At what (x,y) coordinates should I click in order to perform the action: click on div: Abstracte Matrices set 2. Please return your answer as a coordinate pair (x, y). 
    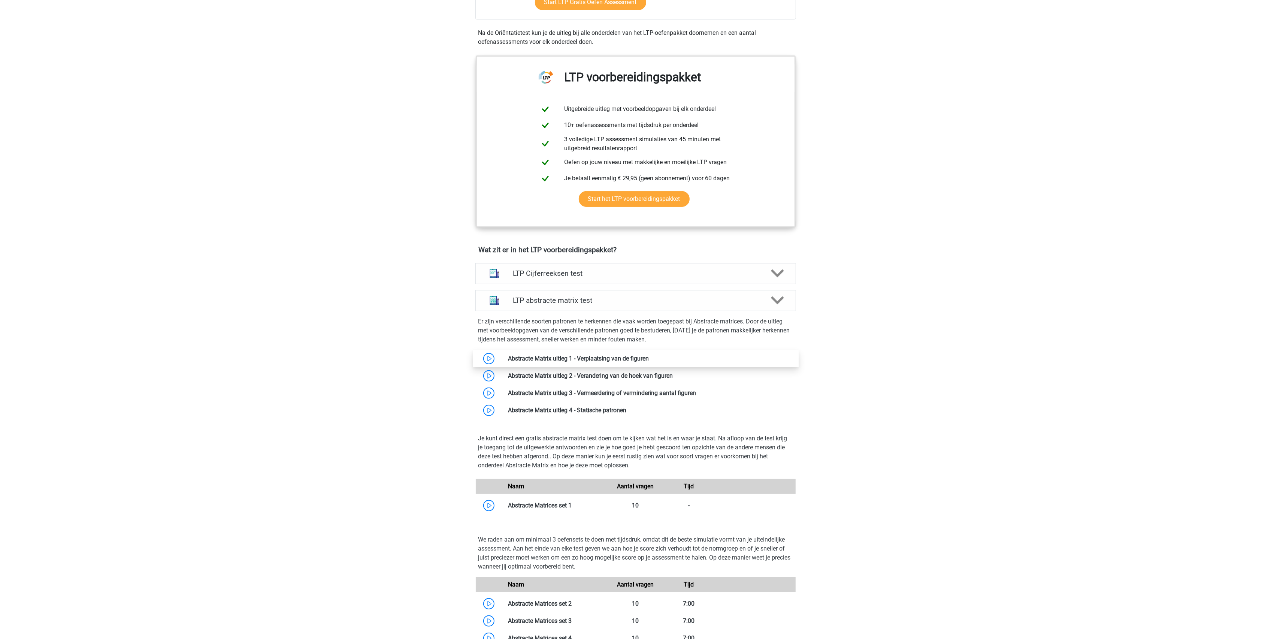
    Looking at the image, I should click on (556, 604).